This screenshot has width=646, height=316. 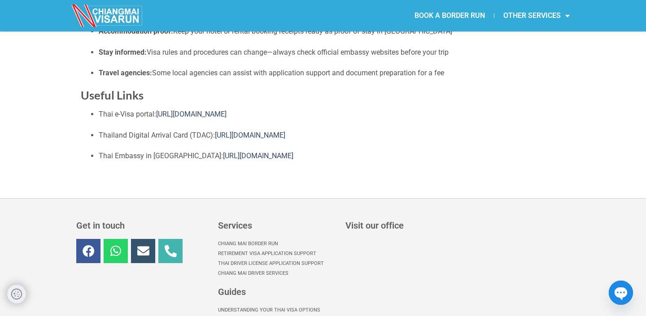 What do you see at coordinates (323, 95) in the screenshot?
I see `h2: Useful Links` at bounding box center [323, 95].